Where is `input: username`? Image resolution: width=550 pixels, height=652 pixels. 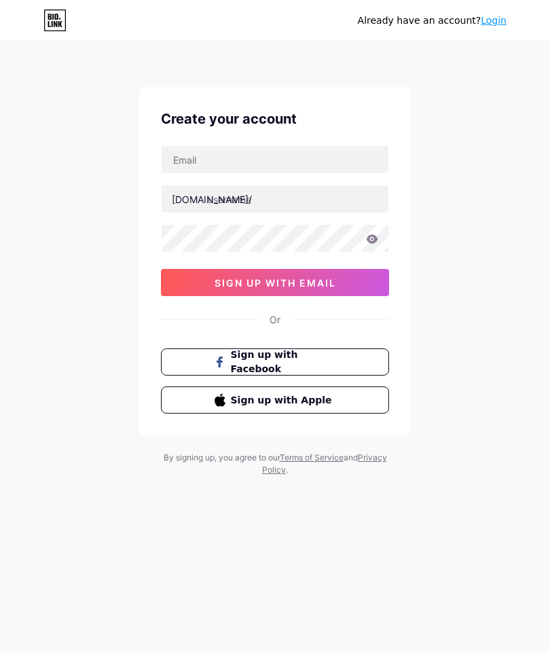
input: username is located at coordinates (275, 199).